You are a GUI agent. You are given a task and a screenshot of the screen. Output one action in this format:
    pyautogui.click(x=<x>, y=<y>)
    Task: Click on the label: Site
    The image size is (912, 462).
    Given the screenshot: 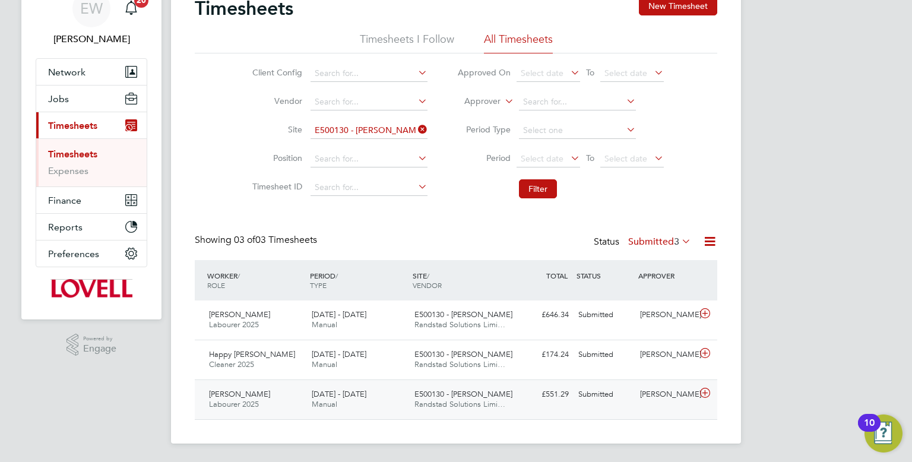 What is the action you would take?
    pyautogui.click(x=276, y=129)
    